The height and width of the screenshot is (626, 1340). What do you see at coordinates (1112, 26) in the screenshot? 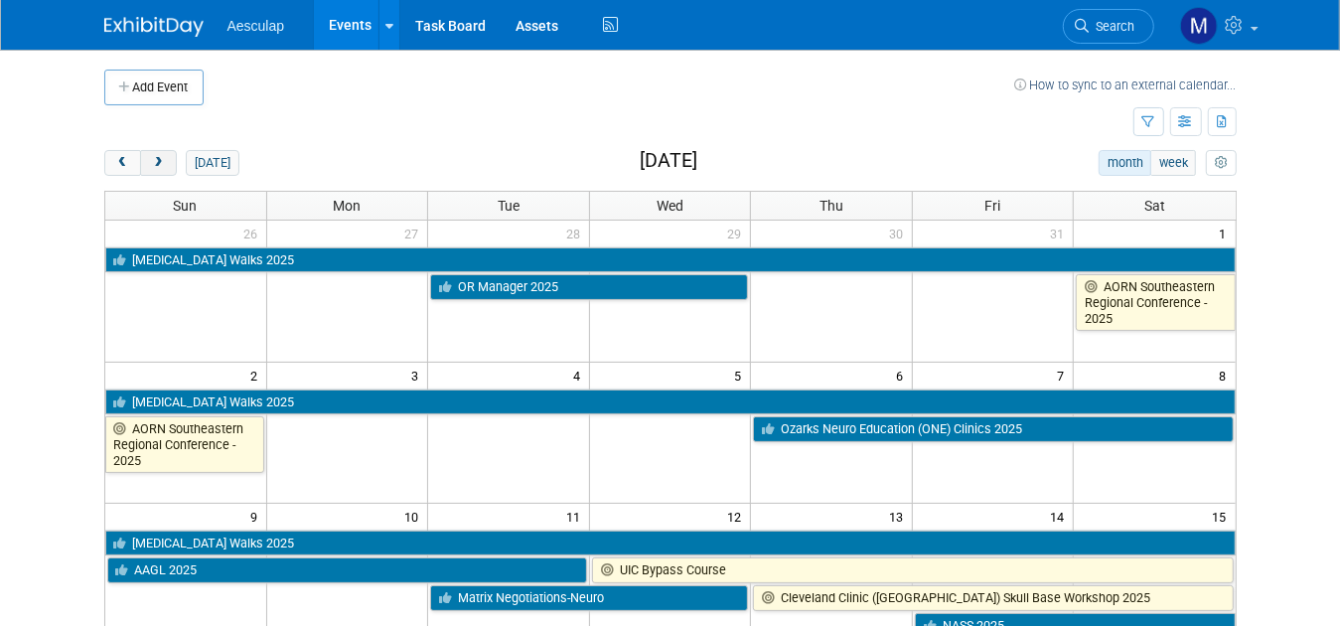
I see `span: Search` at bounding box center [1112, 26].